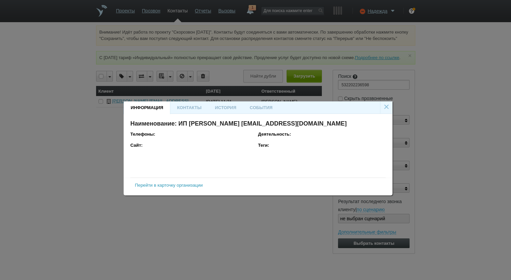  What do you see at coordinates (226, 108) in the screenshot?
I see `div: История` at bounding box center [226, 108].